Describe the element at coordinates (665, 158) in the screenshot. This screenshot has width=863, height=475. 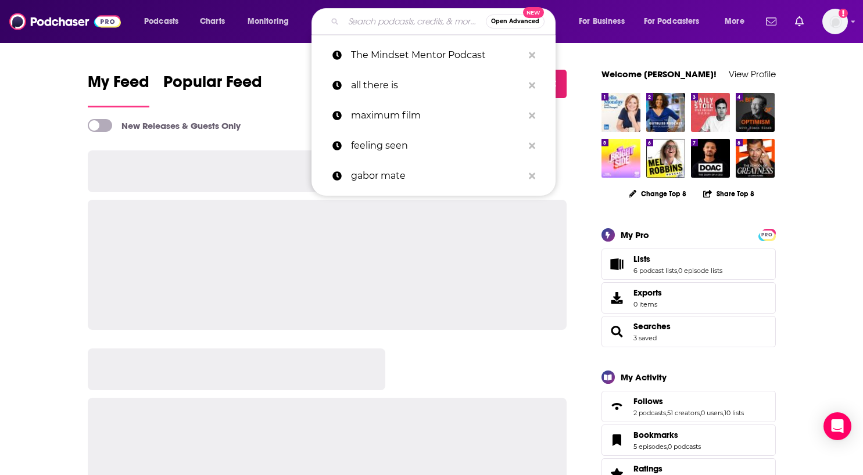
I see `img: The Mel Robbins Podcast` at that location.